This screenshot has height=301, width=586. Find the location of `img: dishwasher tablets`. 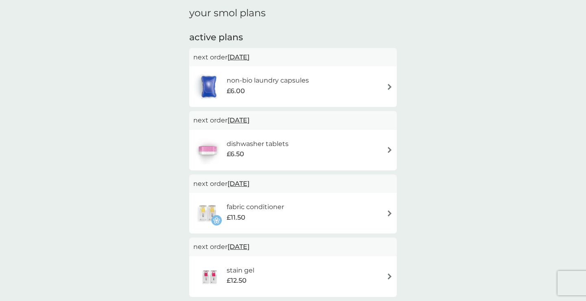

img: dishwasher tablets is located at coordinates (208, 150).